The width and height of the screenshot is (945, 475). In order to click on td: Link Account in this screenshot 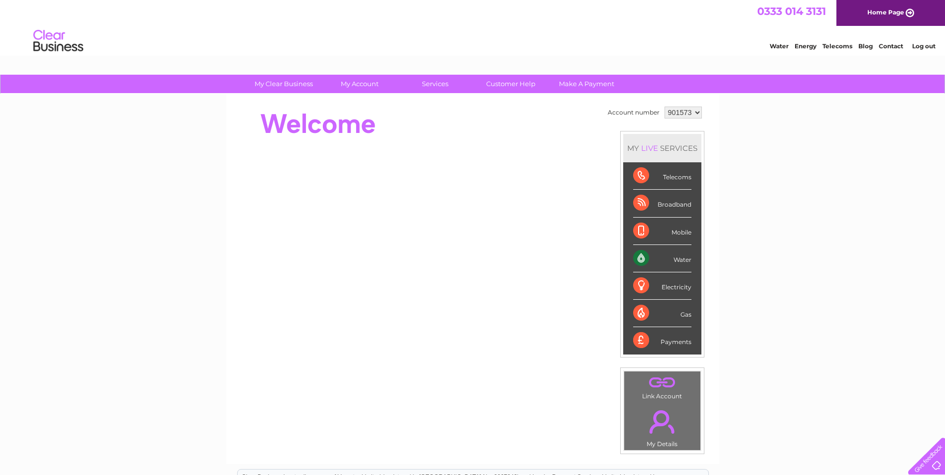, I will do `click(662, 387)`.